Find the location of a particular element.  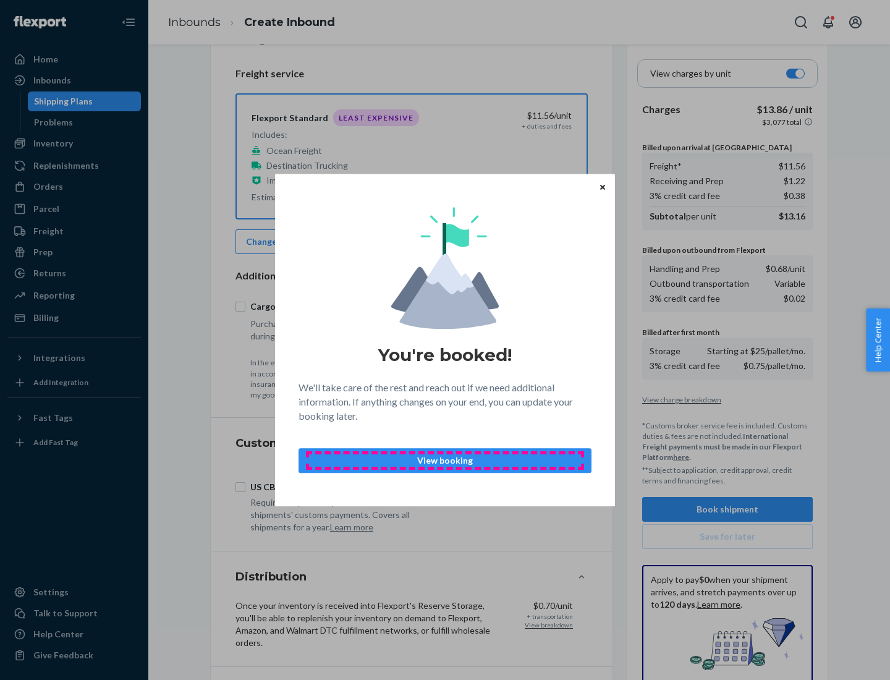

p: We'll take care of the rest and reach out if we need additional information. If anything changes ... is located at coordinates (445, 402).